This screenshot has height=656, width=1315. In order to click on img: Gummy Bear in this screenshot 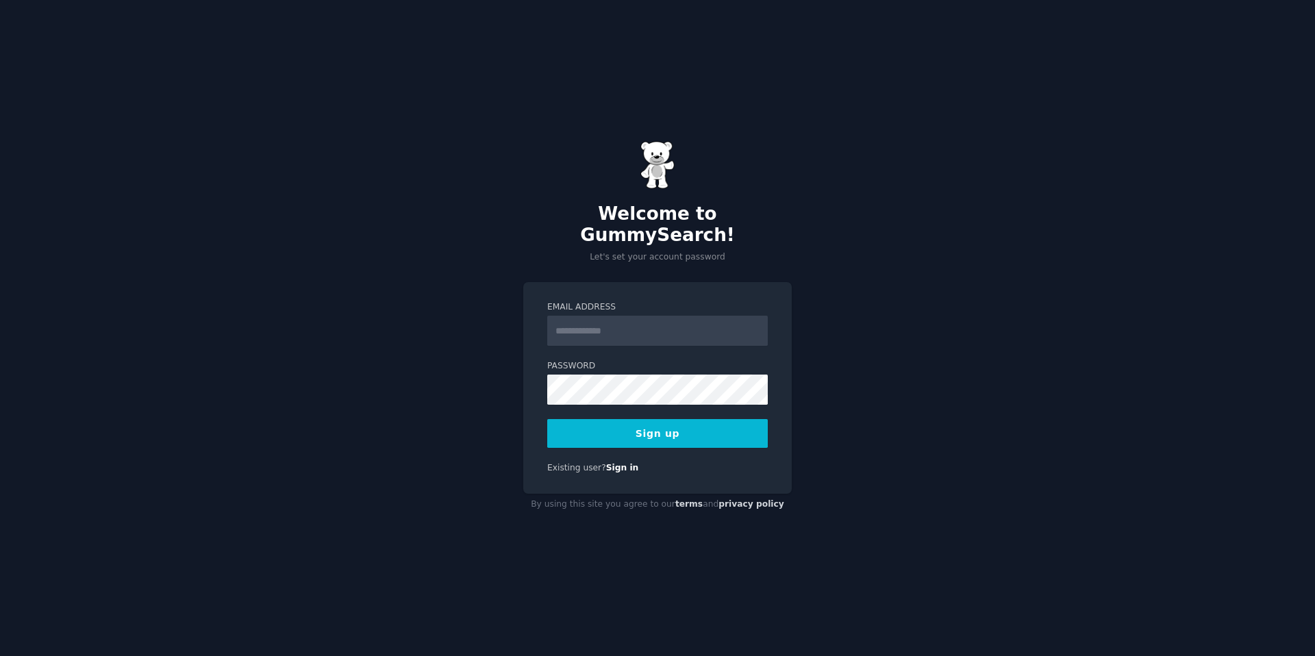, I will do `click(657, 165)`.